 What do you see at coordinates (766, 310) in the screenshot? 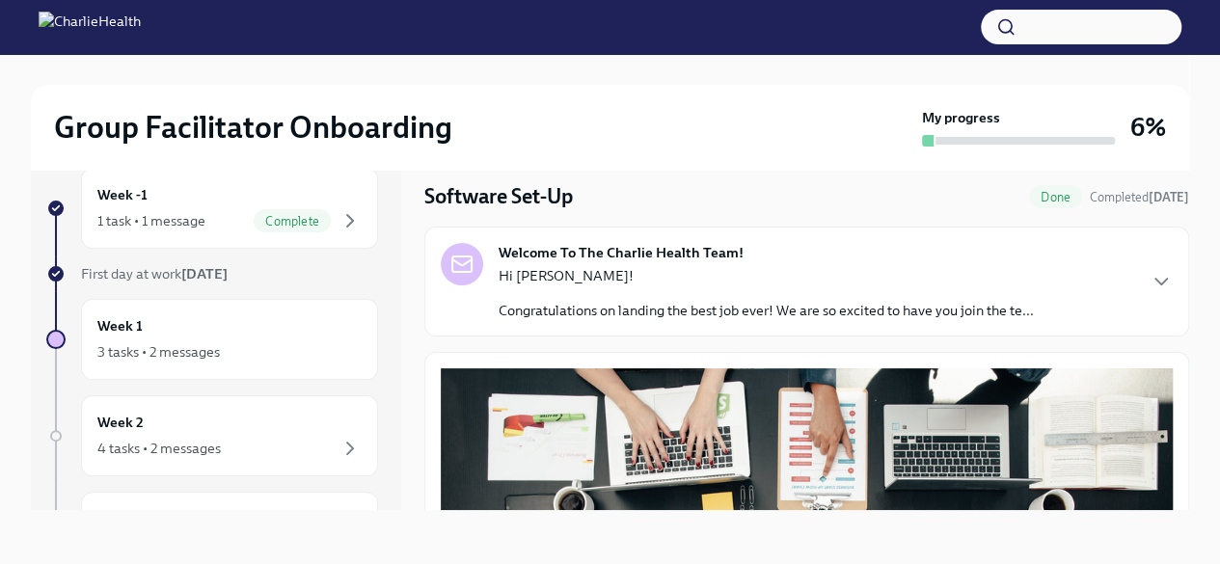
I see `p: Congratulations on landing the best job ever! We are so excited to have you join the te...` at bounding box center [766, 310].